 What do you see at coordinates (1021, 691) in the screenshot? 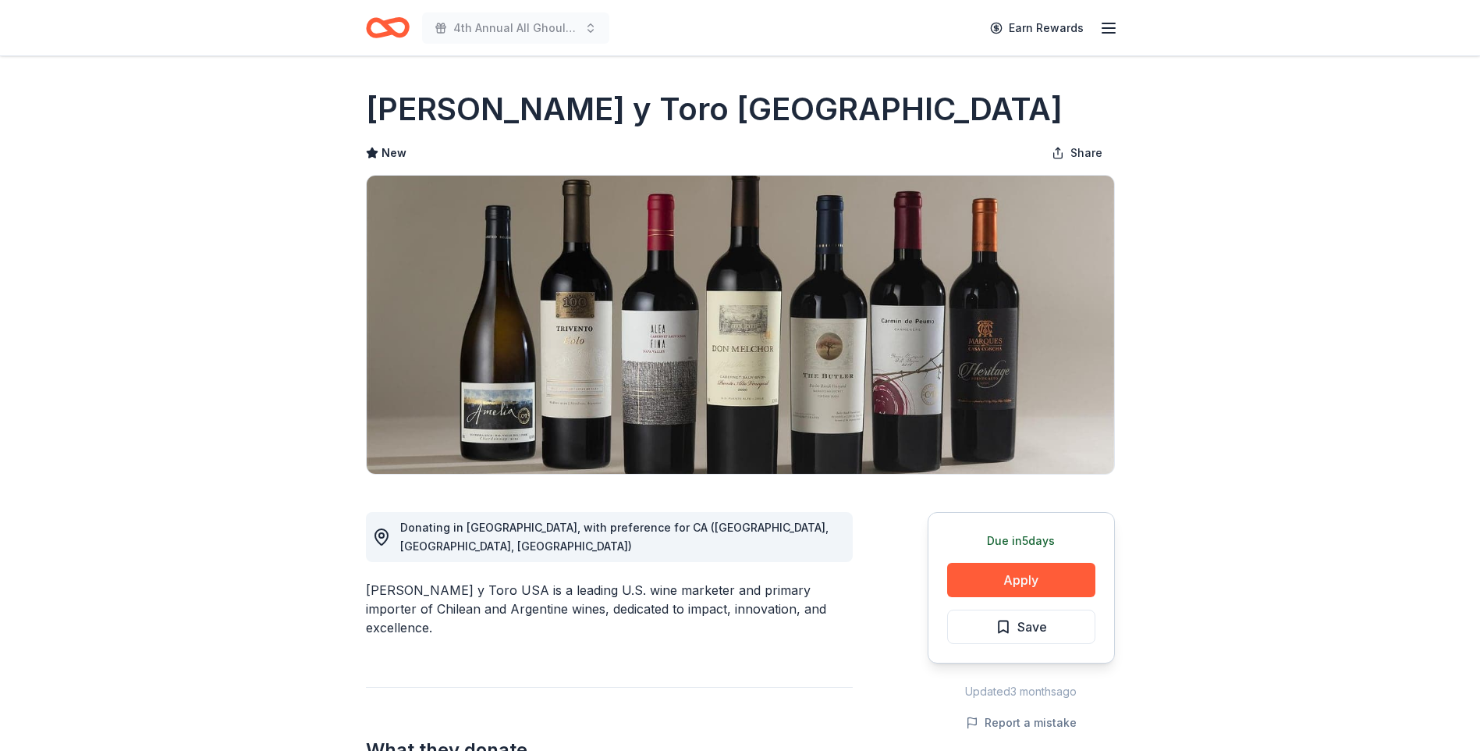
I see `div: Updated 3 months ago` at bounding box center [1021, 691].